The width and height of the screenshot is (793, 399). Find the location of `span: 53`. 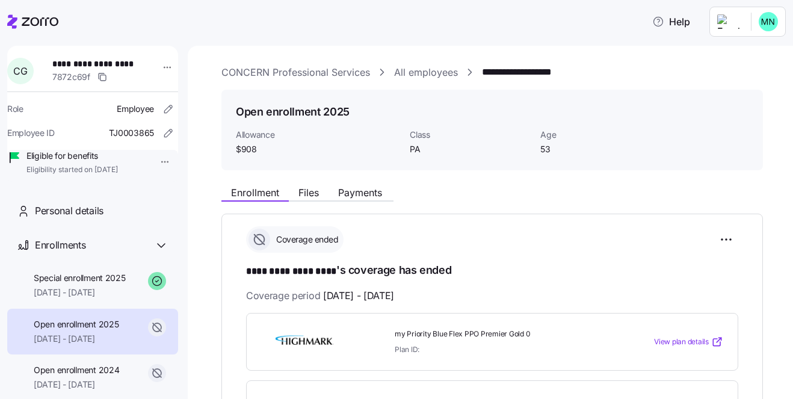

span: 53 is located at coordinates (601, 149).